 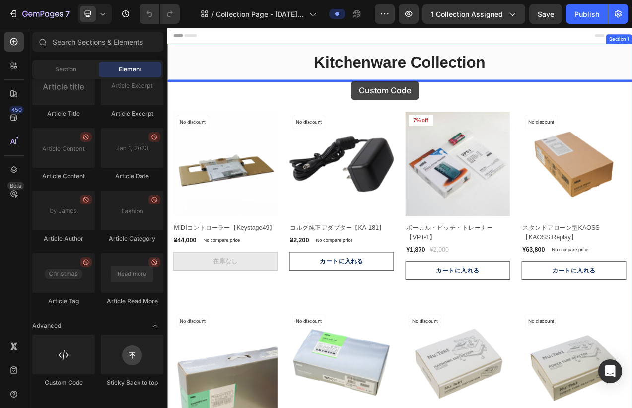 What do you see at coordinates (65, 69) in the screenshot?
I see `span: Section` at bounding box center [65, 69].